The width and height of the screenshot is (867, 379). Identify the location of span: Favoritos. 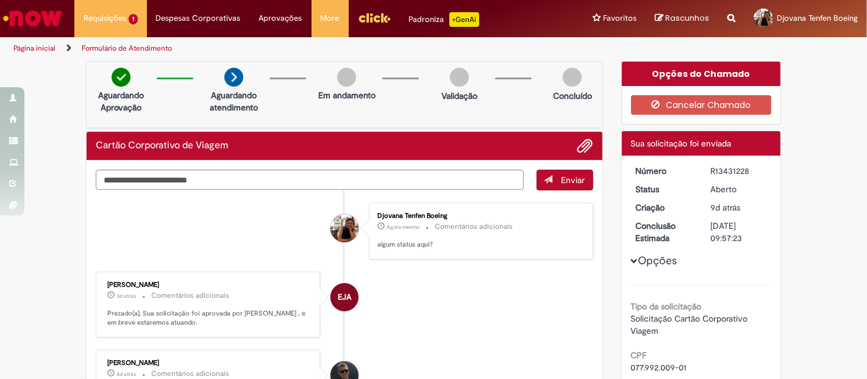
(620, 18).